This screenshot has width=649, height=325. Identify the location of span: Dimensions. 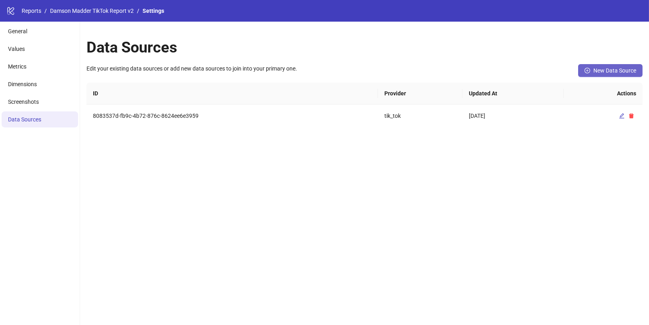
(22, 84).